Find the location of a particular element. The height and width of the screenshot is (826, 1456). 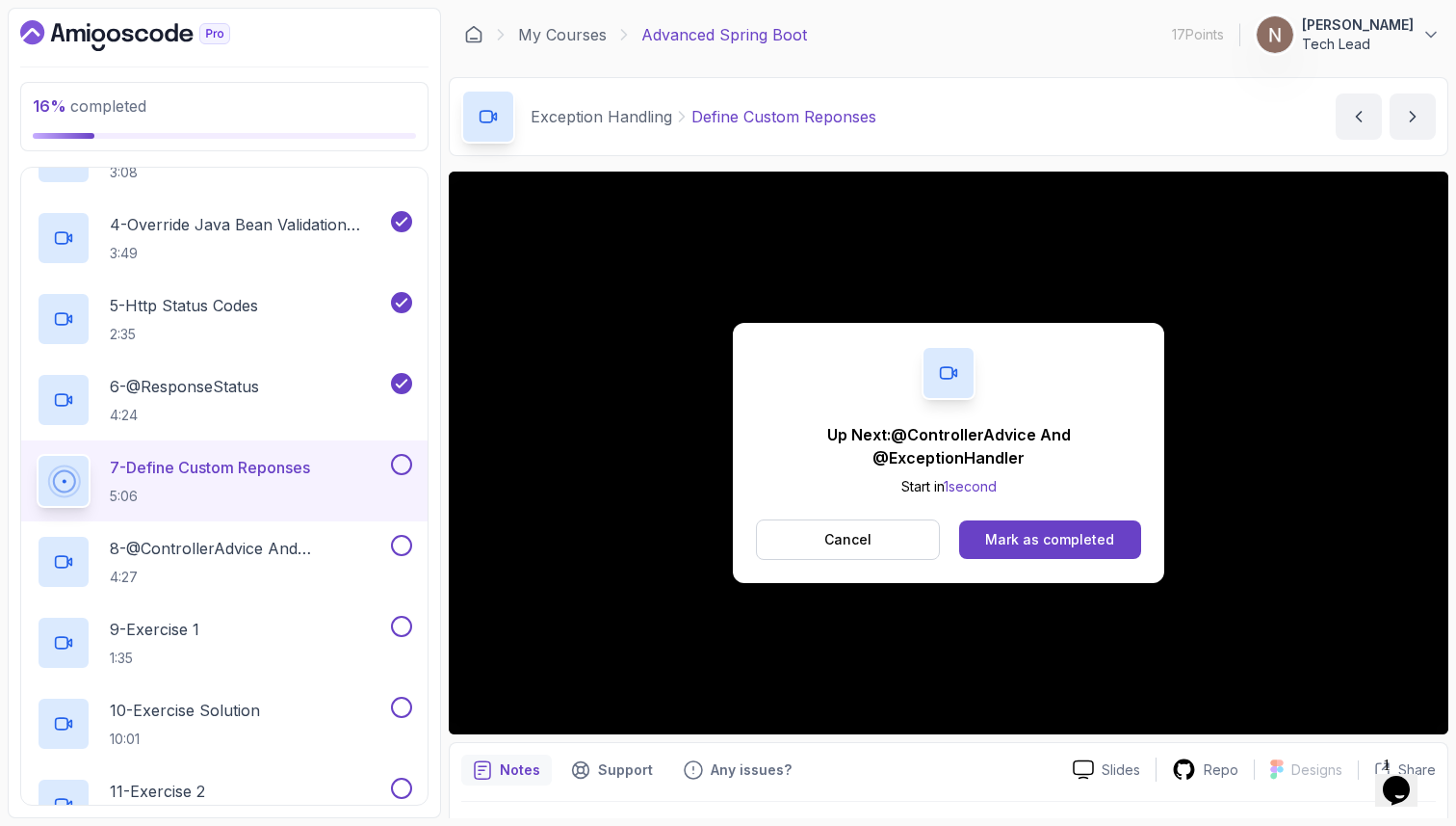

p: Tech Lead is located at coordinates (1358, 44).